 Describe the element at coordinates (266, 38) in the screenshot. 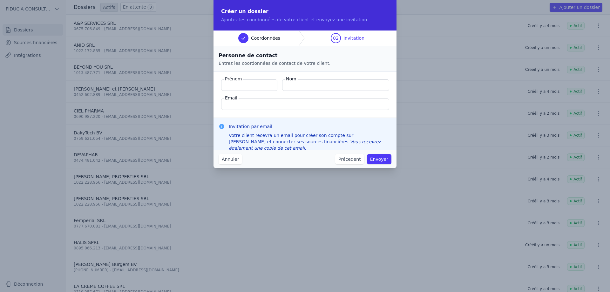

I see `span: Coordonnées` at that location.